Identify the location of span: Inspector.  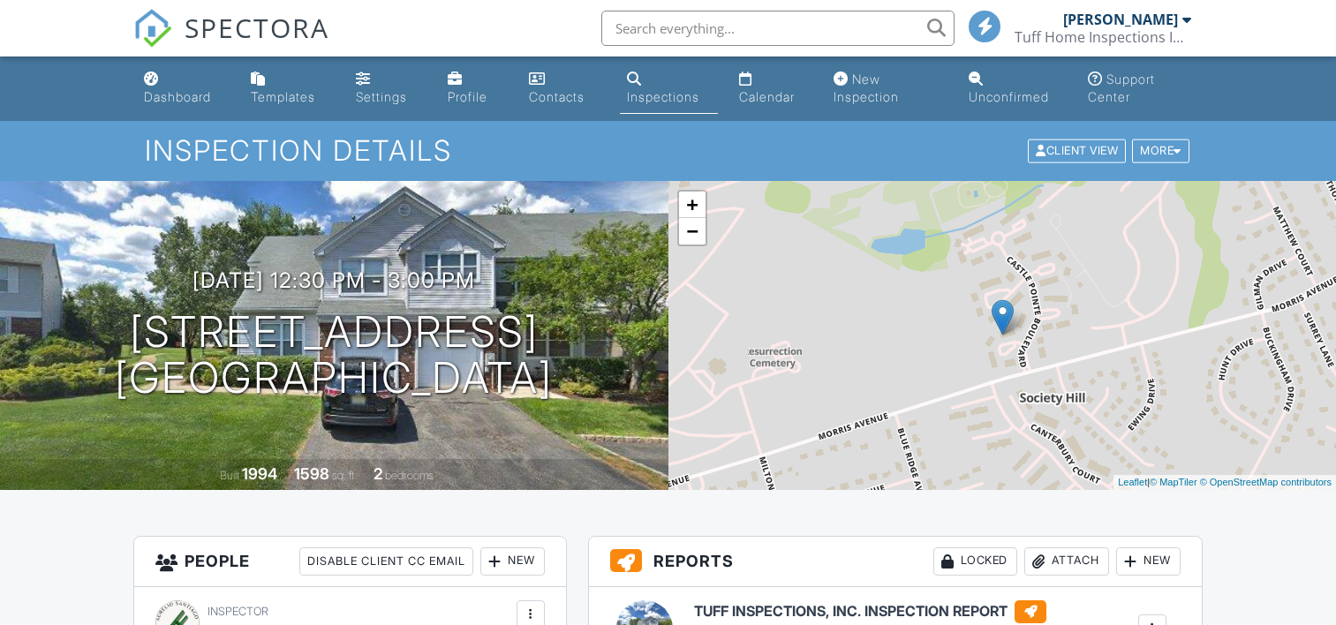
(238, 611).